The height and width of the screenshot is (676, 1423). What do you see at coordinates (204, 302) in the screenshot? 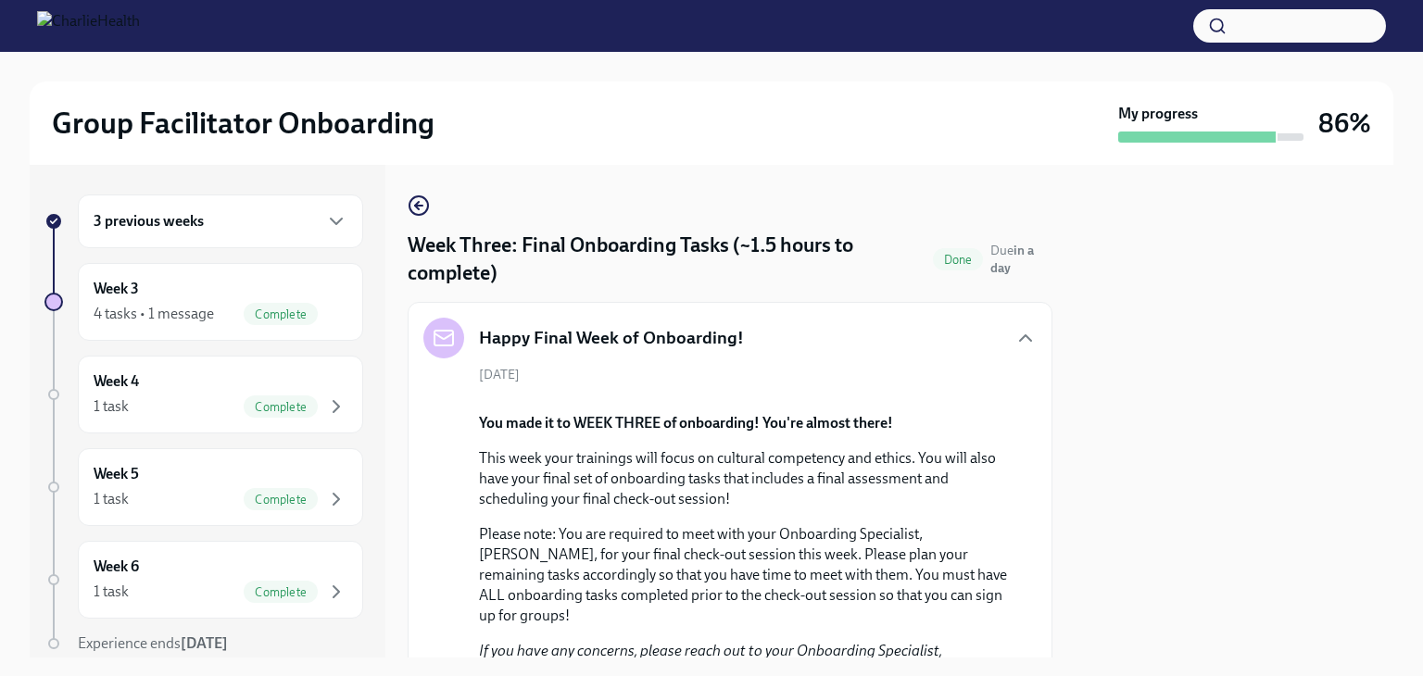
I see `a: Week 34 tasks • 1 messageComplete` at bounding box center [204, 302].